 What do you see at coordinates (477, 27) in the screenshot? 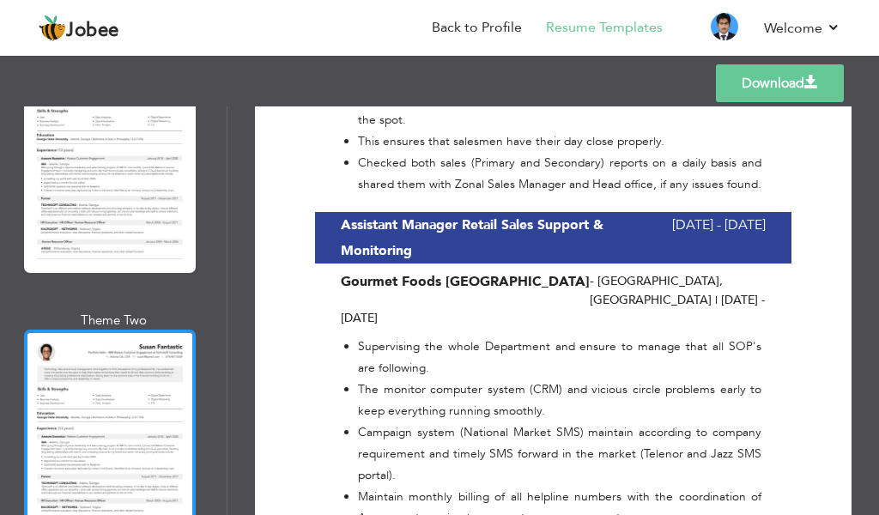
I see `a: Back to Profile` at bounding box center [477, 27].